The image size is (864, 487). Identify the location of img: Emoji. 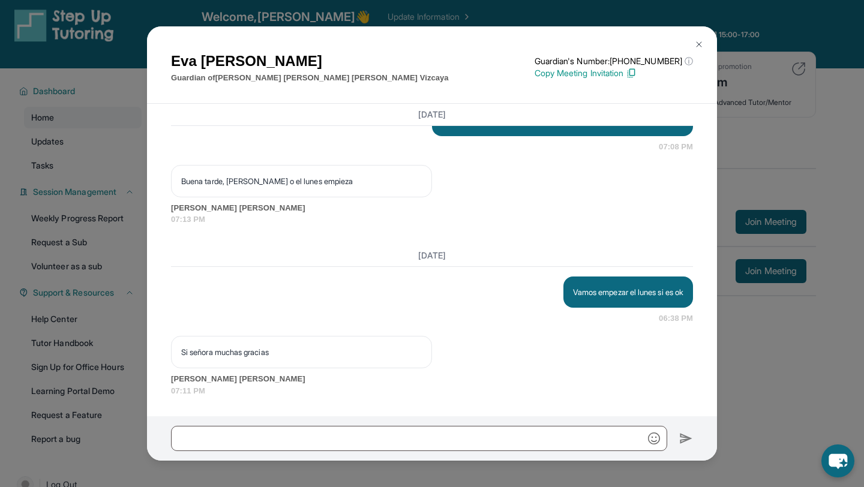
(654, 439).